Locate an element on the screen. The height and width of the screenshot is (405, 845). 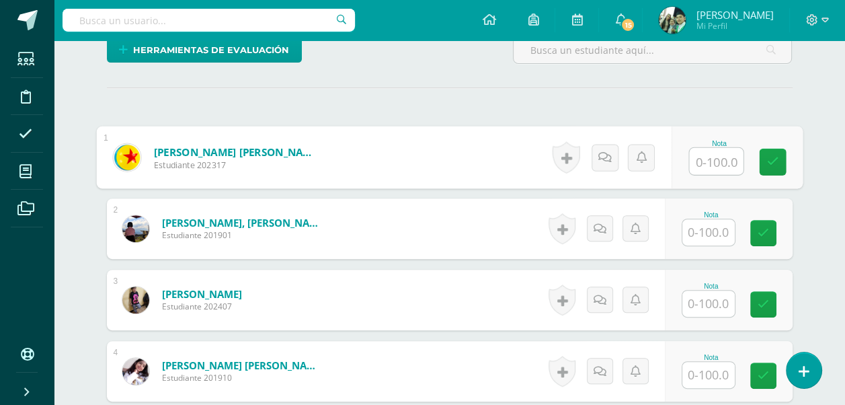
img: d0f72e53ac7f59155aa9854f0d9dadb6.png is located at coordinates (126, 157).